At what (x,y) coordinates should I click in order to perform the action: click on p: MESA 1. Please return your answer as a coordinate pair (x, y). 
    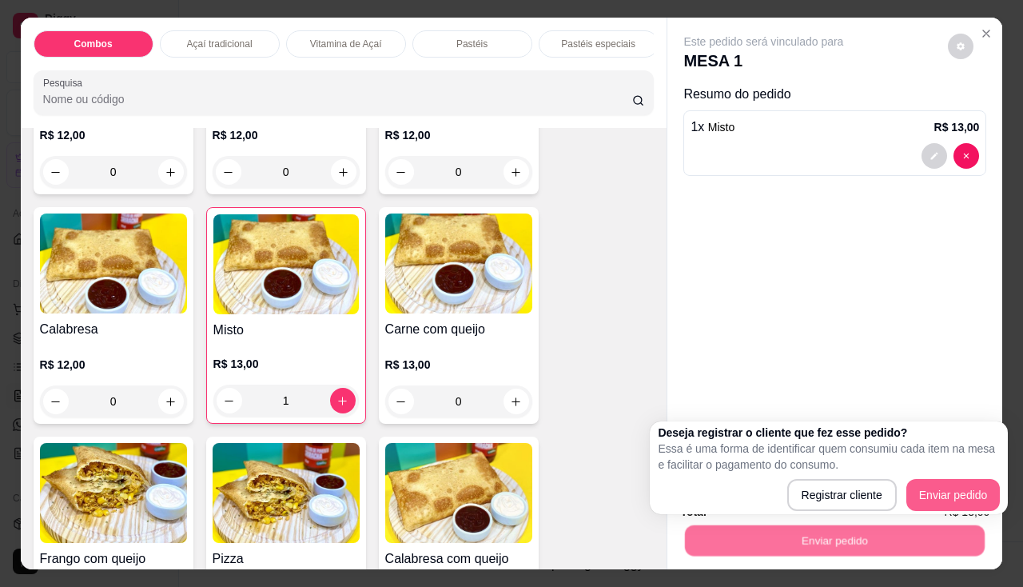
    Looking at the image, I should click on (763, 61).